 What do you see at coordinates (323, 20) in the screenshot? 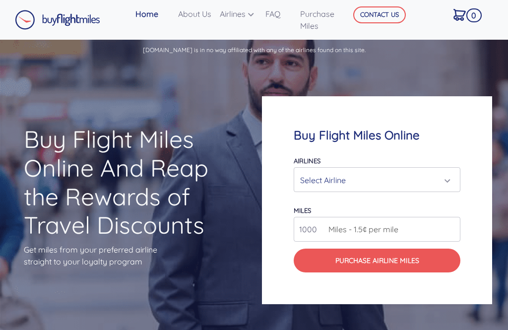
I see `a: Purchase Miles` at bounding box center [323, 20].